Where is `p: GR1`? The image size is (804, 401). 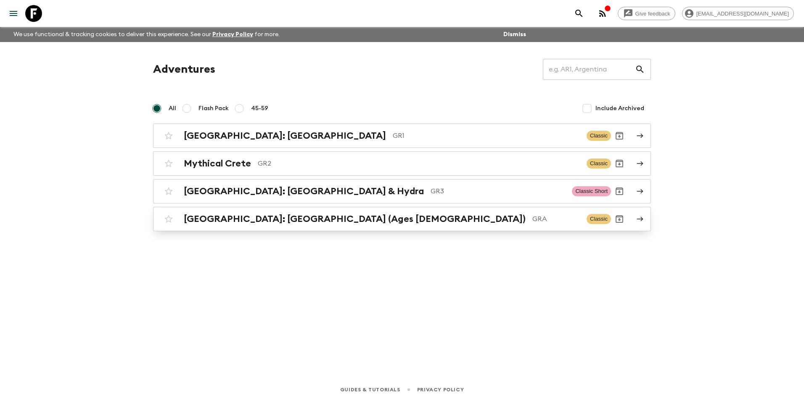
p: GR1 is located at coordinates (486, 136).